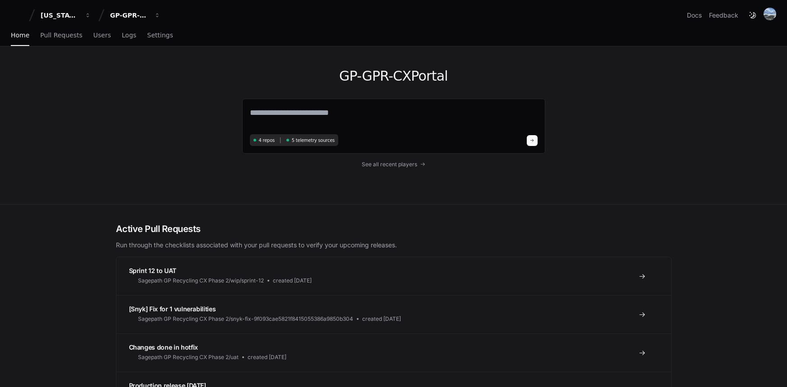 Image resolution: width=787 pixels, height=387 pixels. Describe the element at coordinates (135, 15) in the screenshot. I see `button: GP-GPR-CXPortal` at that location.